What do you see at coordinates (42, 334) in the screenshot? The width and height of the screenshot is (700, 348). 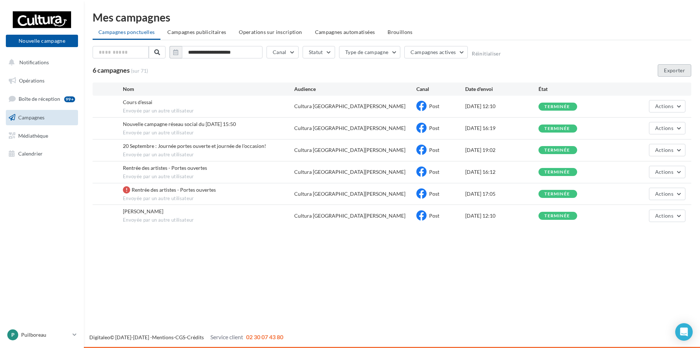 I see `a: P Puilboreau` at bounding box center [42, 334].